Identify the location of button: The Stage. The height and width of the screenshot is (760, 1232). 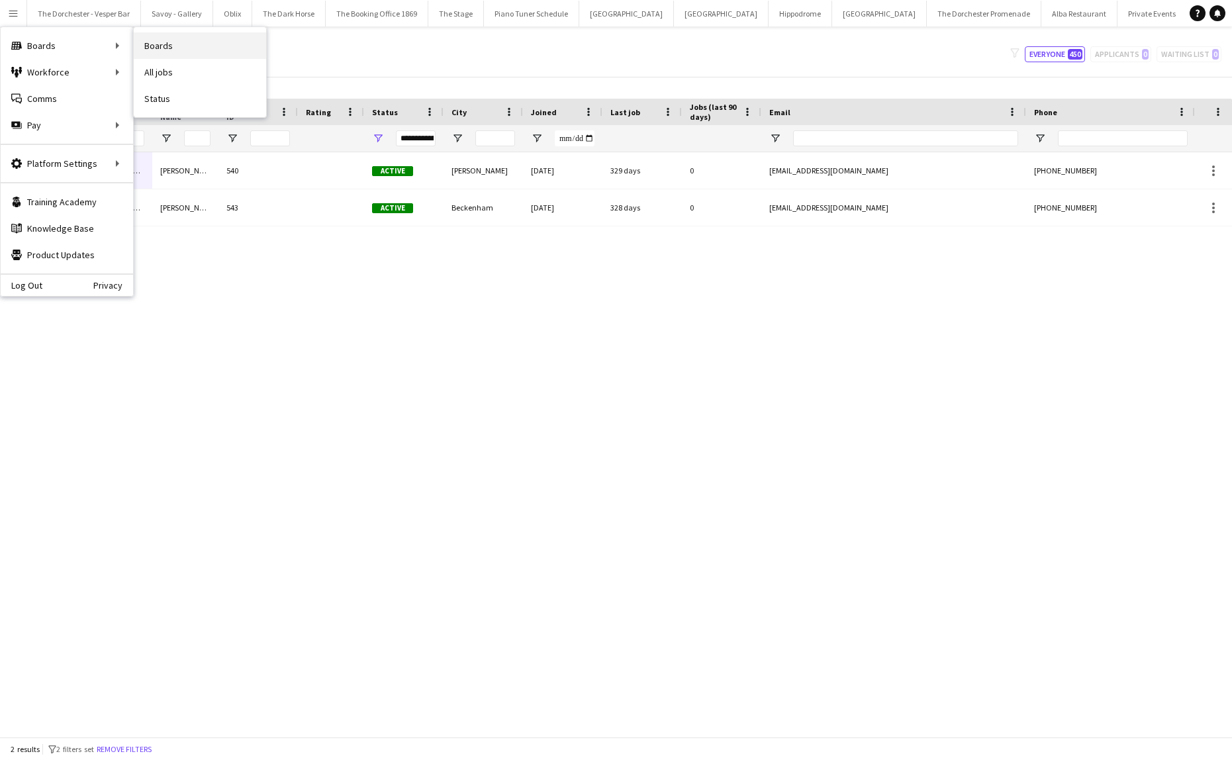
(456, 13).